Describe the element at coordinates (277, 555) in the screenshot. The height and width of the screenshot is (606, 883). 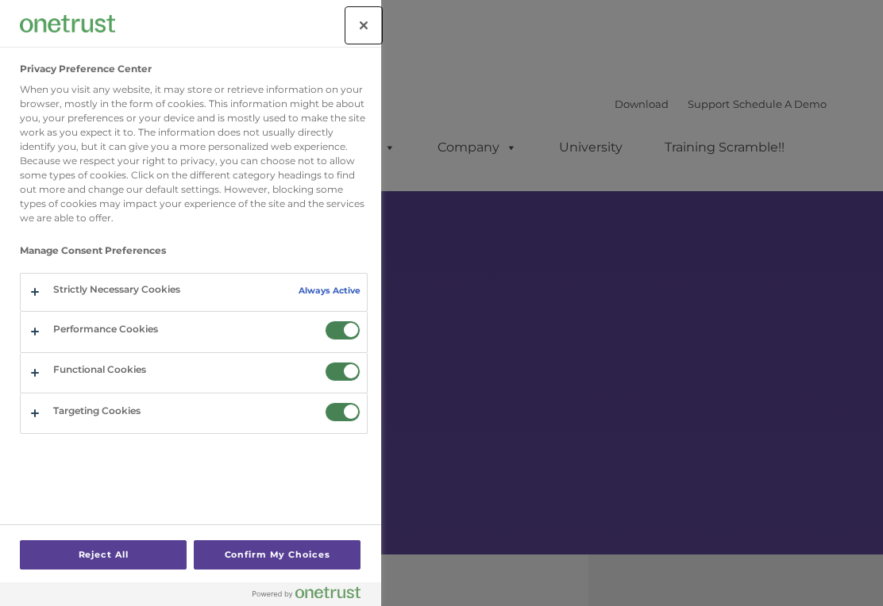
I see `button: Confirm My Choices` at that location.